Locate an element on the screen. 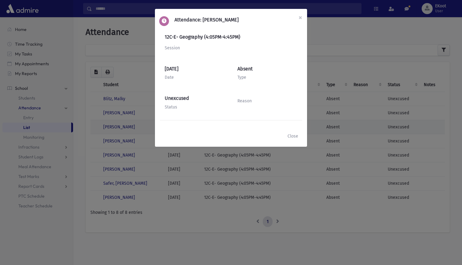 The width and height of the screenshot is (462, 265). h6: Unexcused is located at coordinates (195, 98).